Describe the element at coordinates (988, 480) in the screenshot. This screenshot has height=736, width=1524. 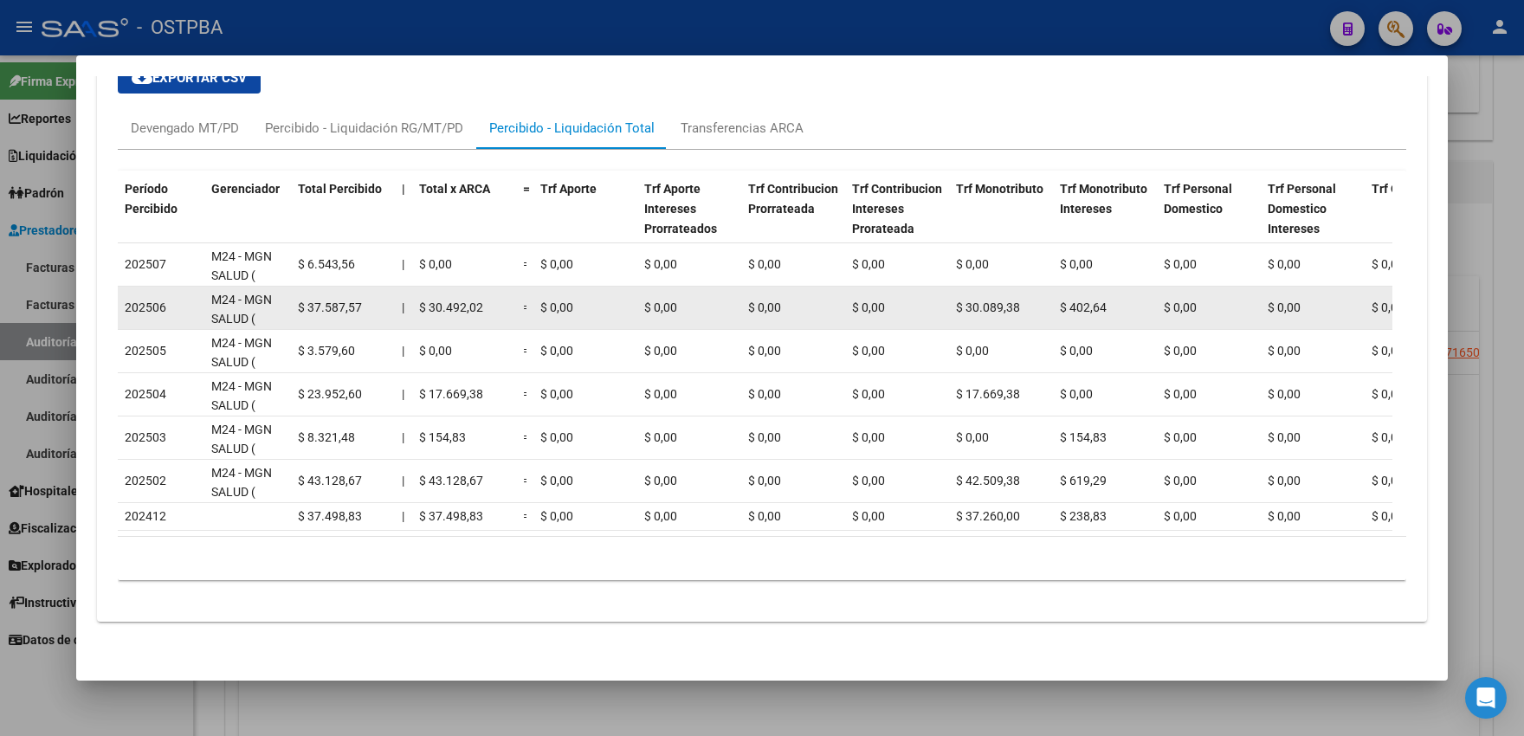
I see `span: $ 42.509,38` at that location.